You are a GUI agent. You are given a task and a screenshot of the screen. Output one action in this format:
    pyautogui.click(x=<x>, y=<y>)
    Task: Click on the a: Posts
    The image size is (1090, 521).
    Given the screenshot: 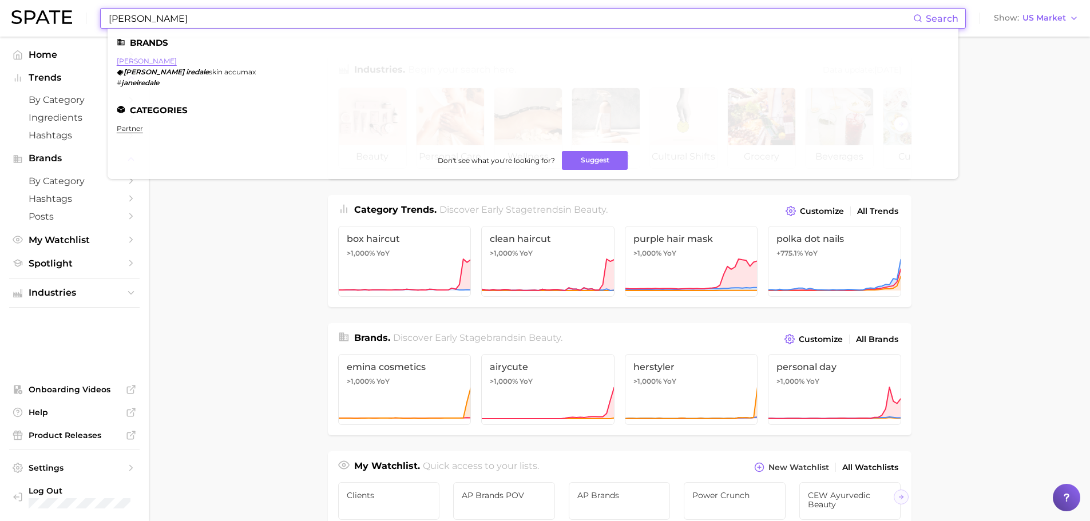 What is the action you would take?
    pyautogui.click(x=74, y=216)
    